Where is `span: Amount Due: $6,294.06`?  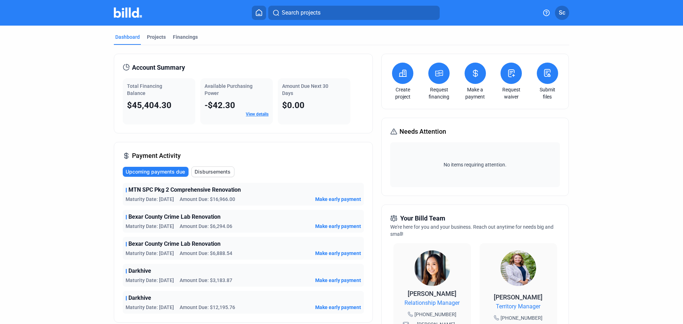 span: Amount Due: $6,294.06 is located at coordinates (206, 226).